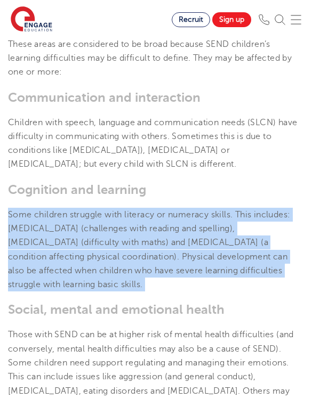 The width and height of the screenshot is (312, 399). What do you see at coordinates (150, 58) in the screenshot?
I see `span: These areas are considered to be broad because SEND children’s learning difficulties may be diffi...` at bounding box center [150, 58].